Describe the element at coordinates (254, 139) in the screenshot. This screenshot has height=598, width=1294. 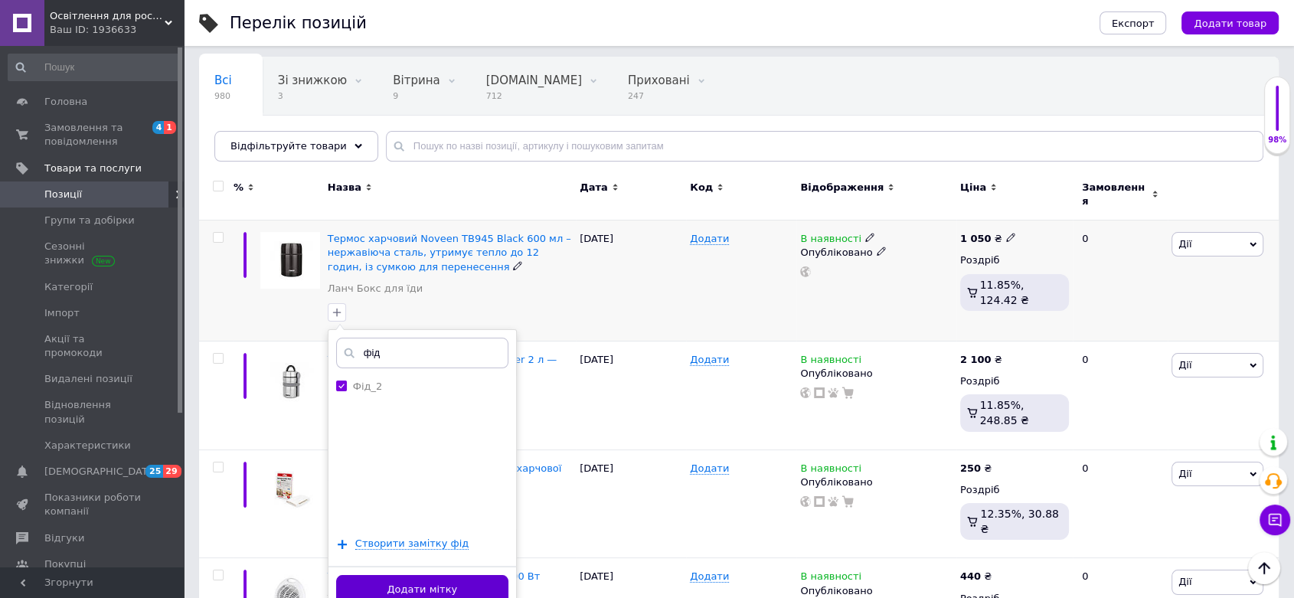
I see `span: Опубліковані` at that location.